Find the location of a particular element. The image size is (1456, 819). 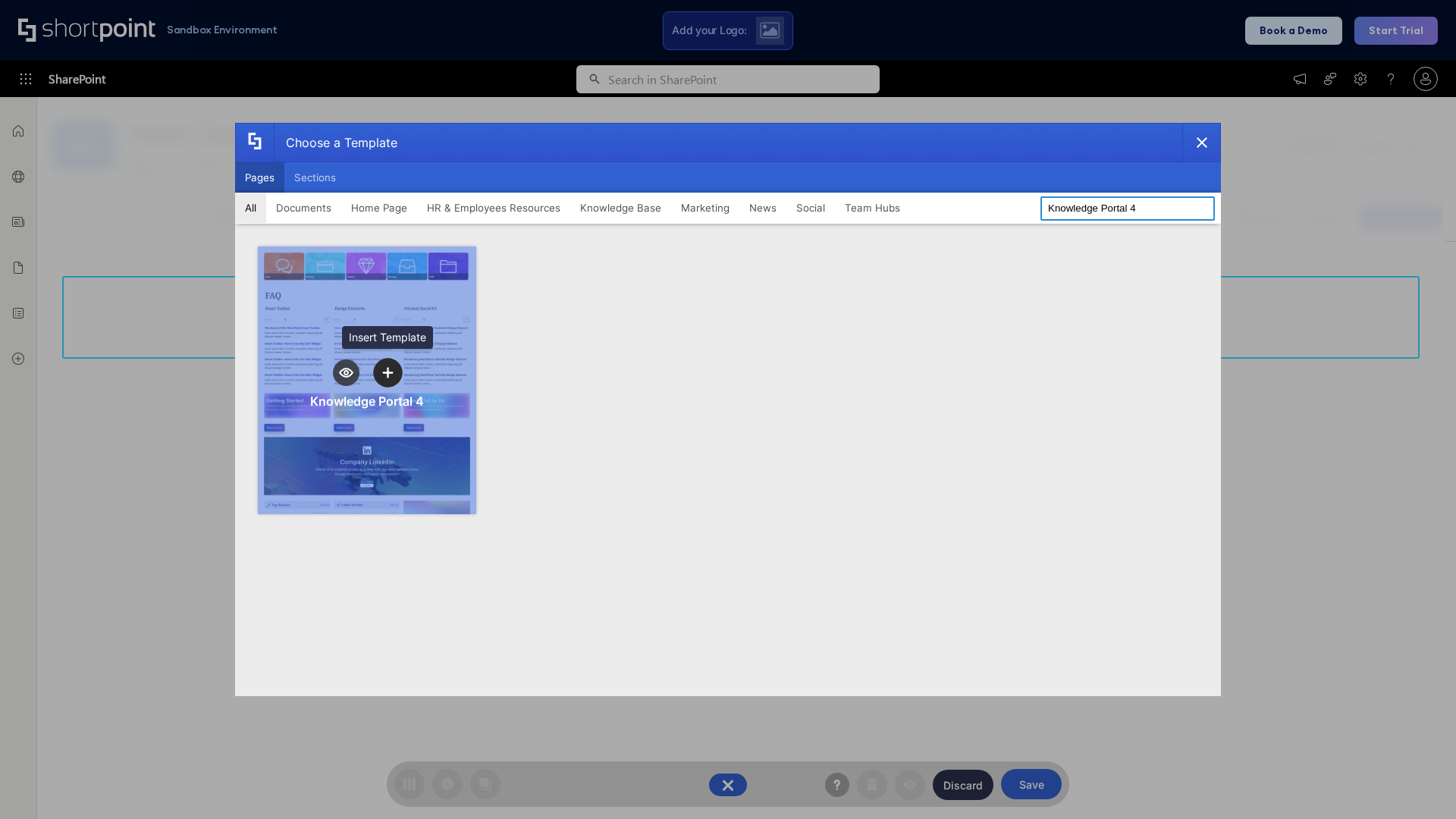

button: Pages is located at coordinates (259, 178).